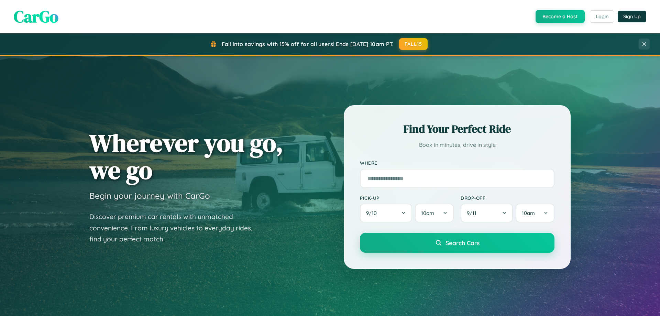  I want to click on button: Become a Host, so click(560, 16).